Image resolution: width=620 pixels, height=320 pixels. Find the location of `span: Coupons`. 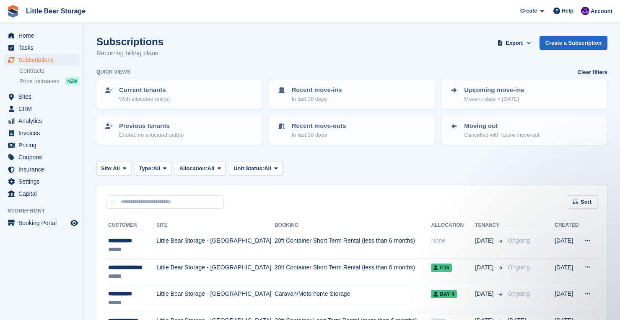

span: Coupons is located at coordinates (44, 157).